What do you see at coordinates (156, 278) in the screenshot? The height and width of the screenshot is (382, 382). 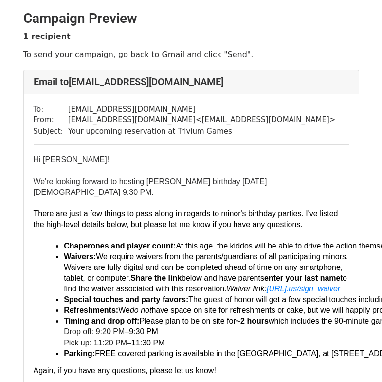 I see `b: Share the link` at bounding box center [156, 278].